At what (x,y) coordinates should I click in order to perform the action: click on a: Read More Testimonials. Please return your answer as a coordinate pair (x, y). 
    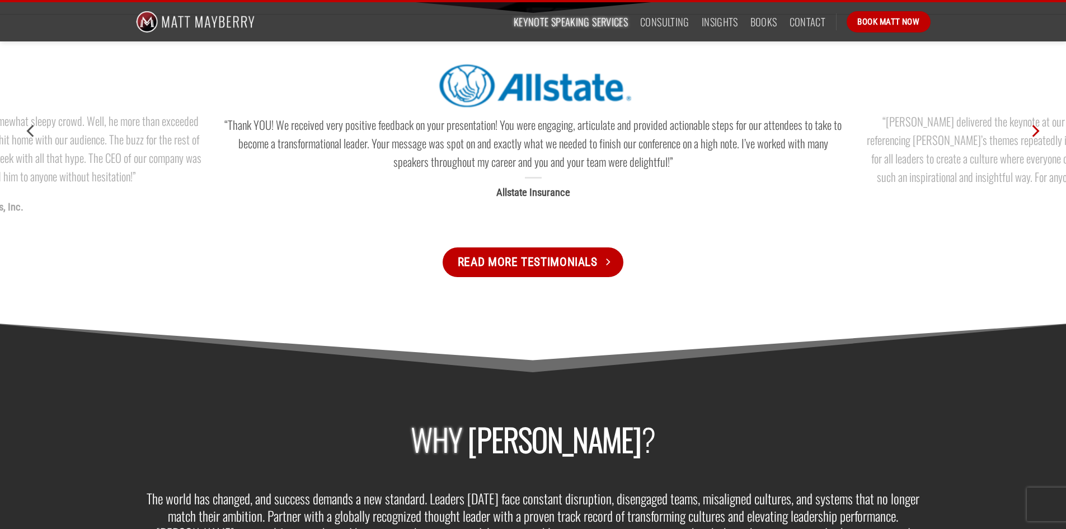
    Looking at the image, I should click on (533, 262).